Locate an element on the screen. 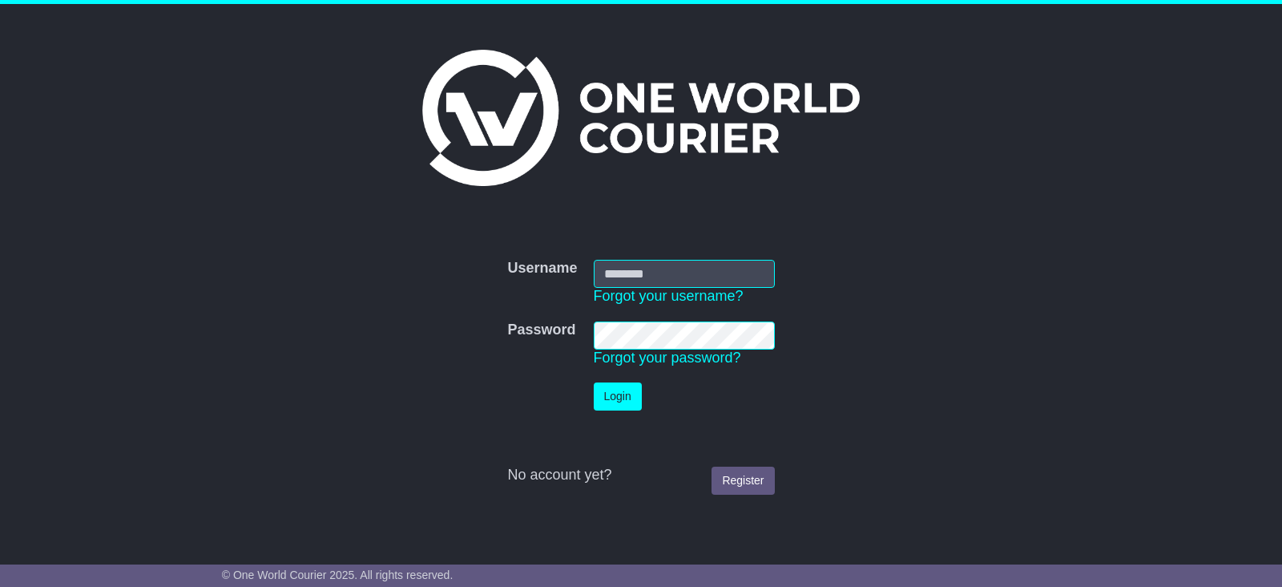  label: Username is located at coordinates (542, 268).